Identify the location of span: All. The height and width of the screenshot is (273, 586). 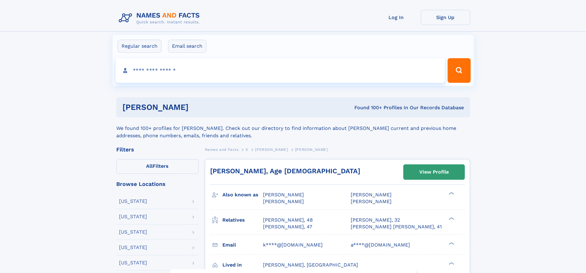
(149, 166).